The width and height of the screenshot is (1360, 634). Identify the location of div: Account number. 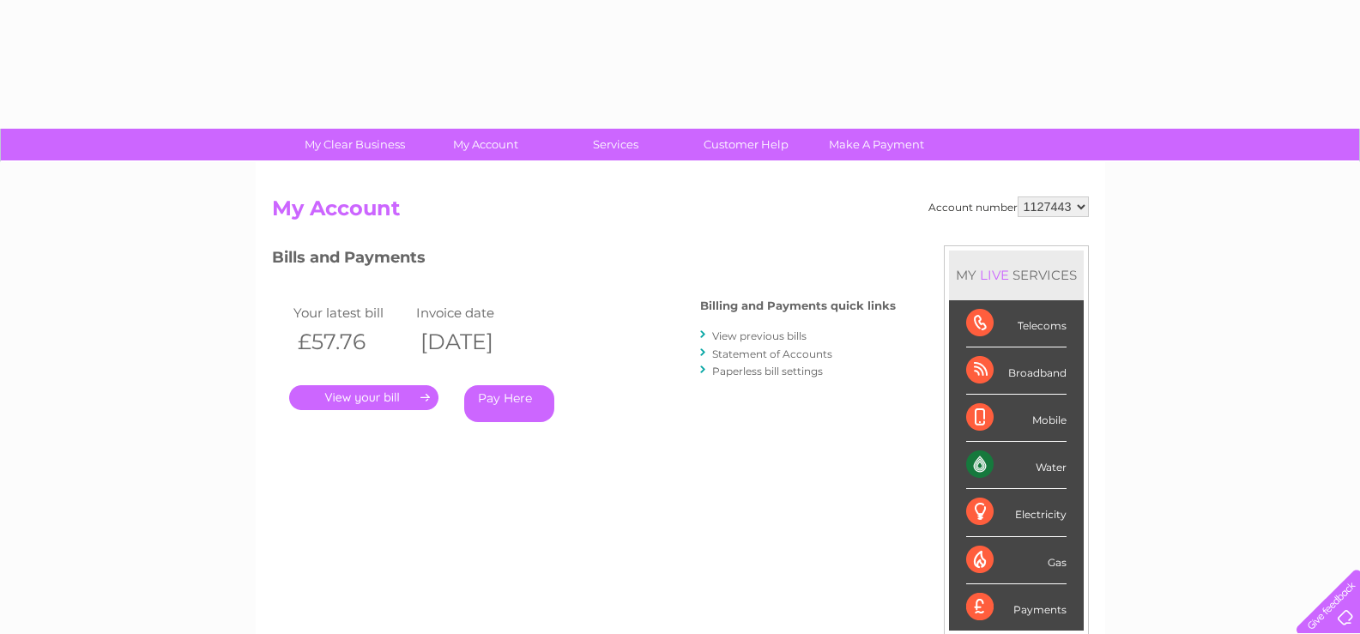
(1008, 207).